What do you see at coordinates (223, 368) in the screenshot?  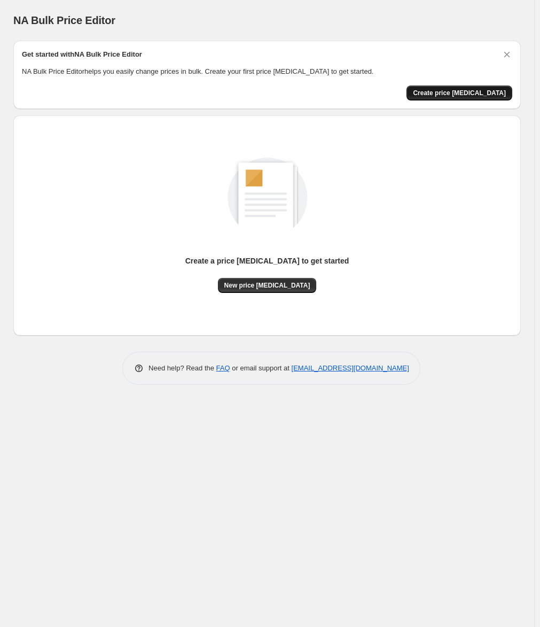 I see `a: FAQ` at bounding box center [223, 368].